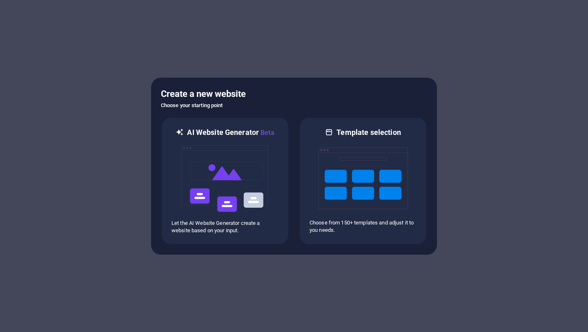 Image resolution: width=588 pixels, height=332 pixels. What do you see at coordinates (369, 132) in the screenshot?
I see `h6: Template selection` at bounding box center [369, 132].